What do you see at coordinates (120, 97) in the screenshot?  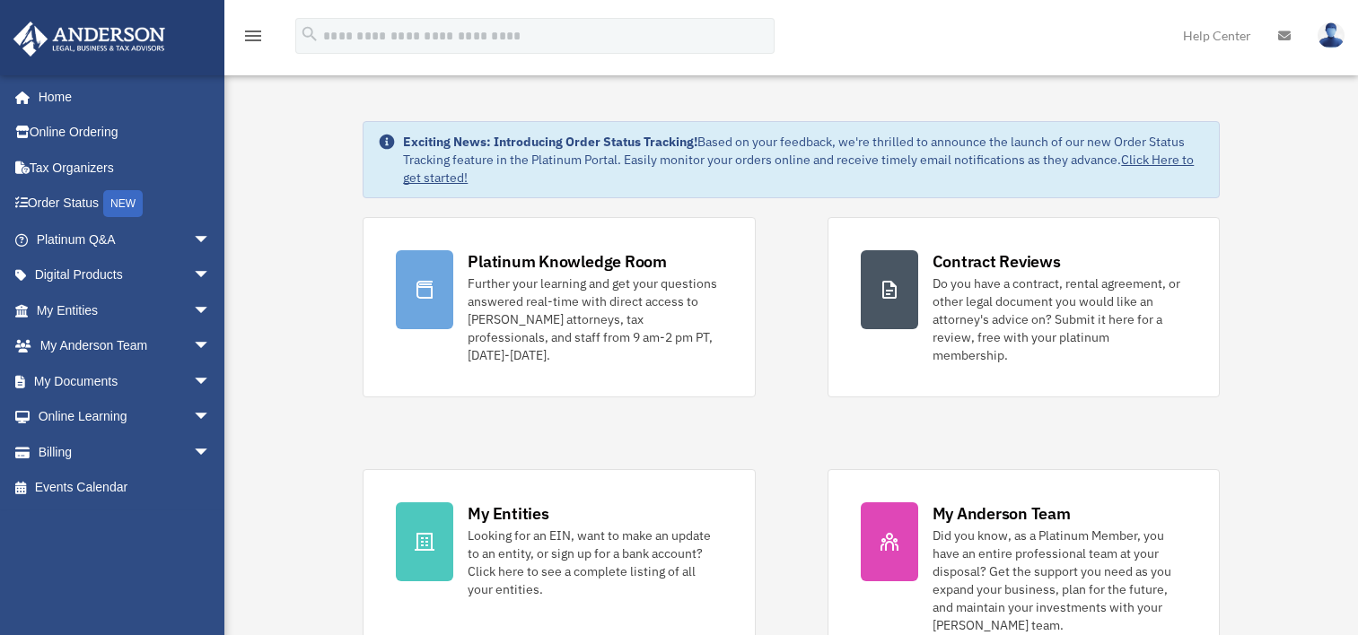 I see `a: Home` at bounding box center [120, 97].